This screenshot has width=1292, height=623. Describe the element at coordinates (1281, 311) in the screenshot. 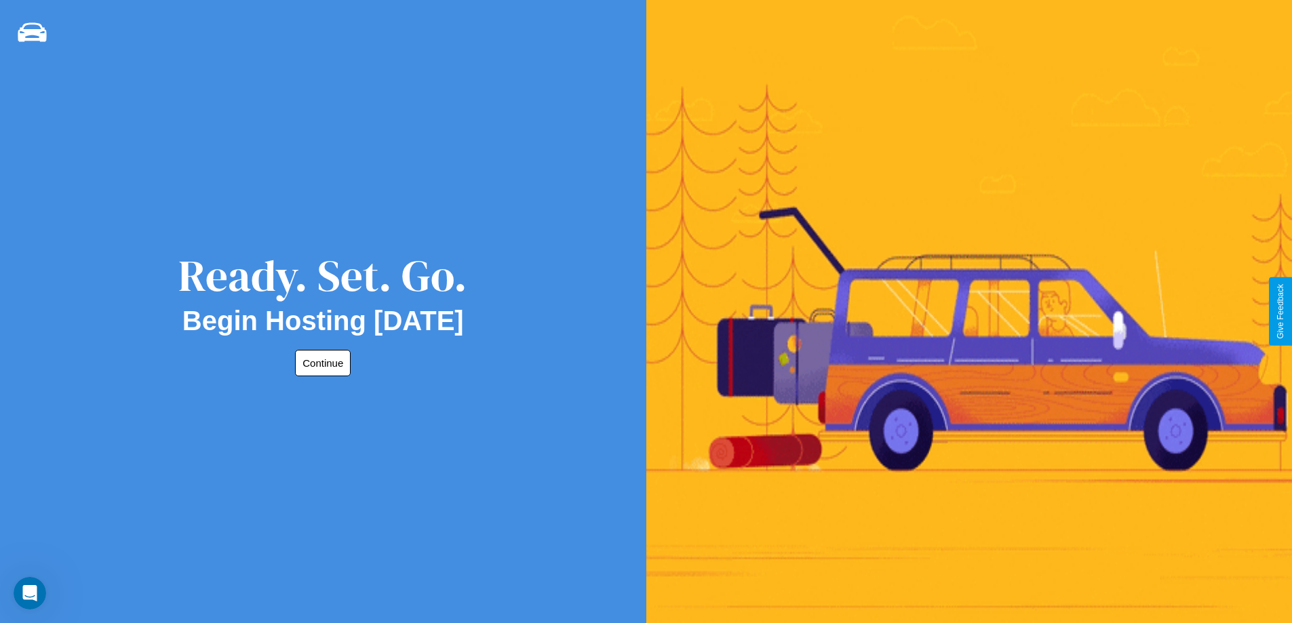

I see `div: Give Feedback` at that location.